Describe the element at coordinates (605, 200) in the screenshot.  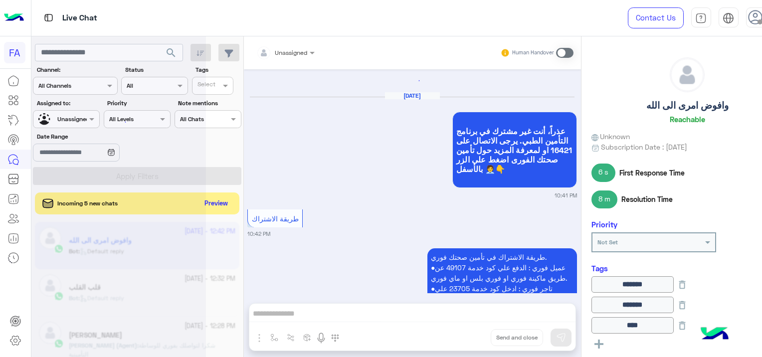
I see `span: 8 m` at that location.